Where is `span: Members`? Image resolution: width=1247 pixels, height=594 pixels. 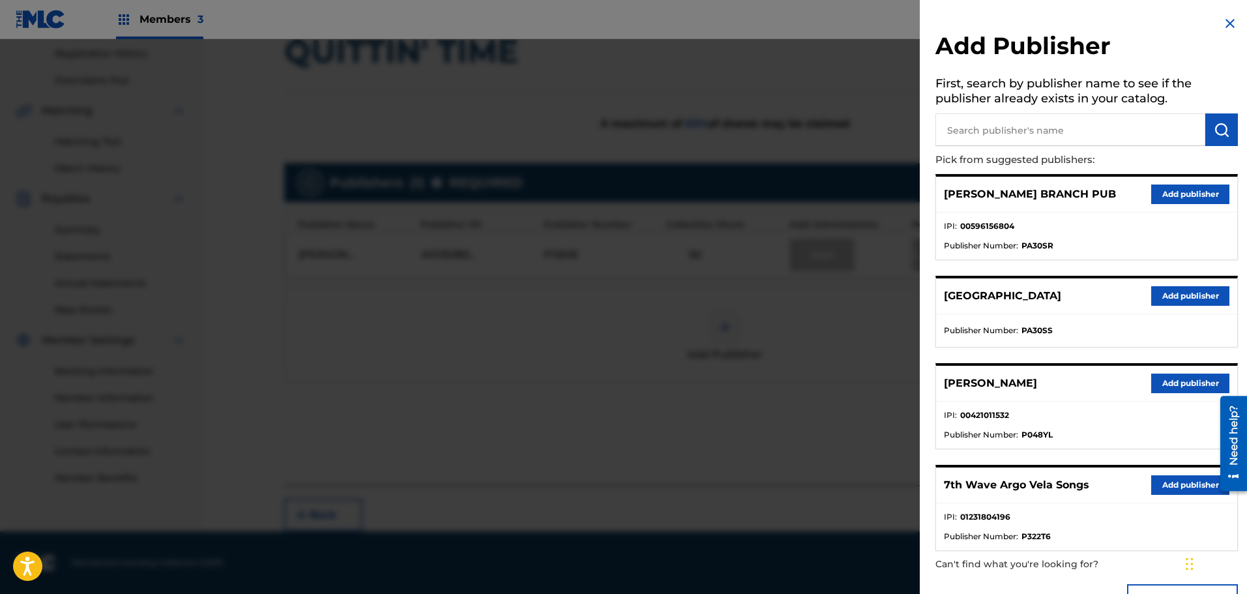
span: Members is located at coordinates (171, 19).